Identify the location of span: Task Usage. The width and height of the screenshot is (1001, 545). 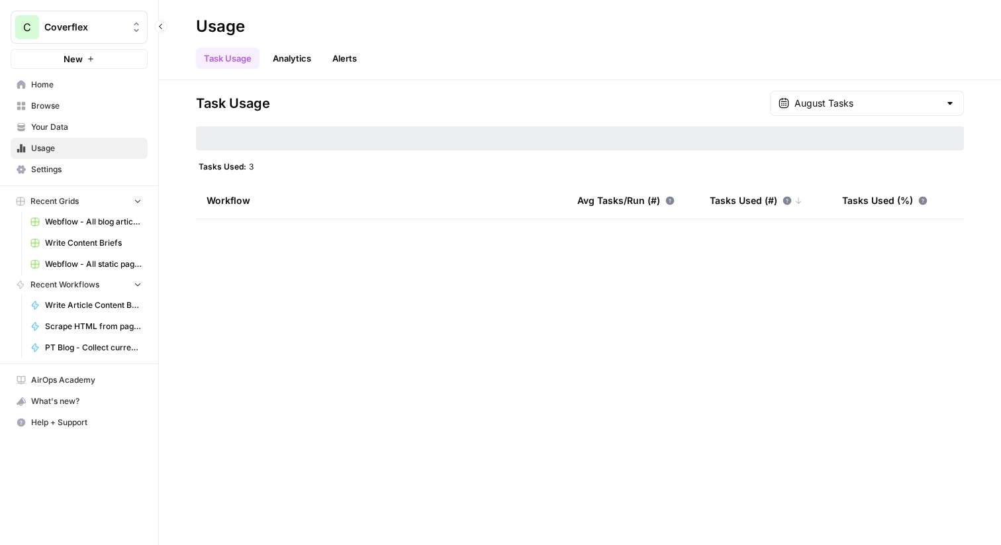
(233, 103).